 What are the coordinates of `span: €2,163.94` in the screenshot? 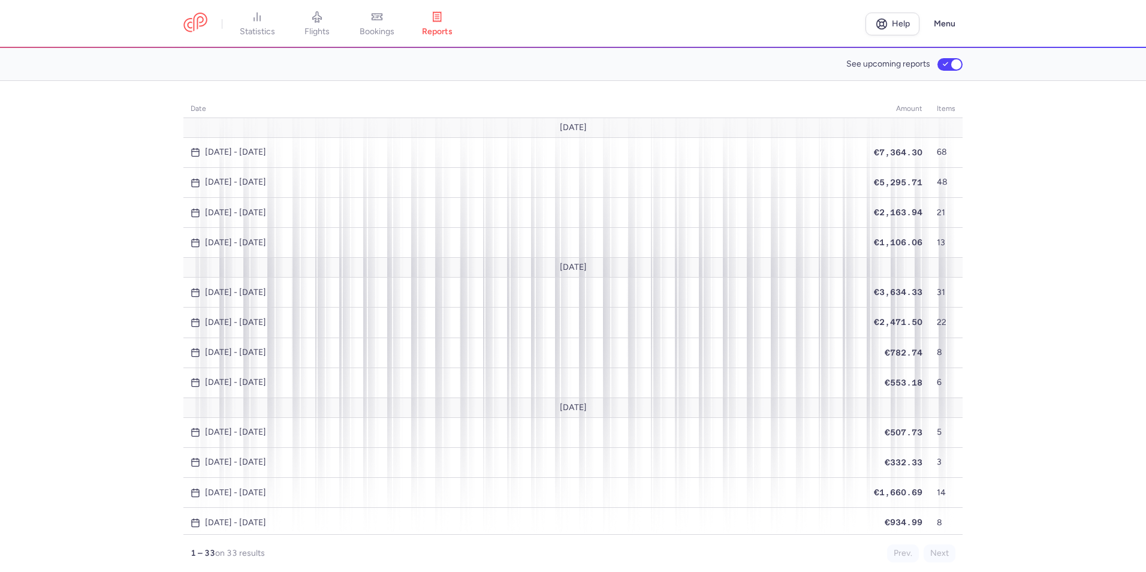 It's located at (898, 212).